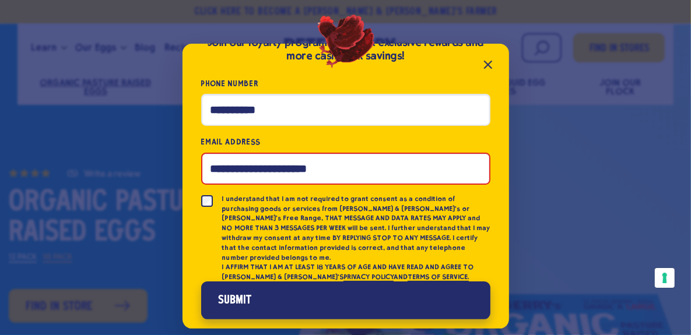 The width and height of the screenshot is (691, 335). I want to click on div: Join our loyalty program to unlock exclusive rewards and more cash back savings!, so click(346, 50).